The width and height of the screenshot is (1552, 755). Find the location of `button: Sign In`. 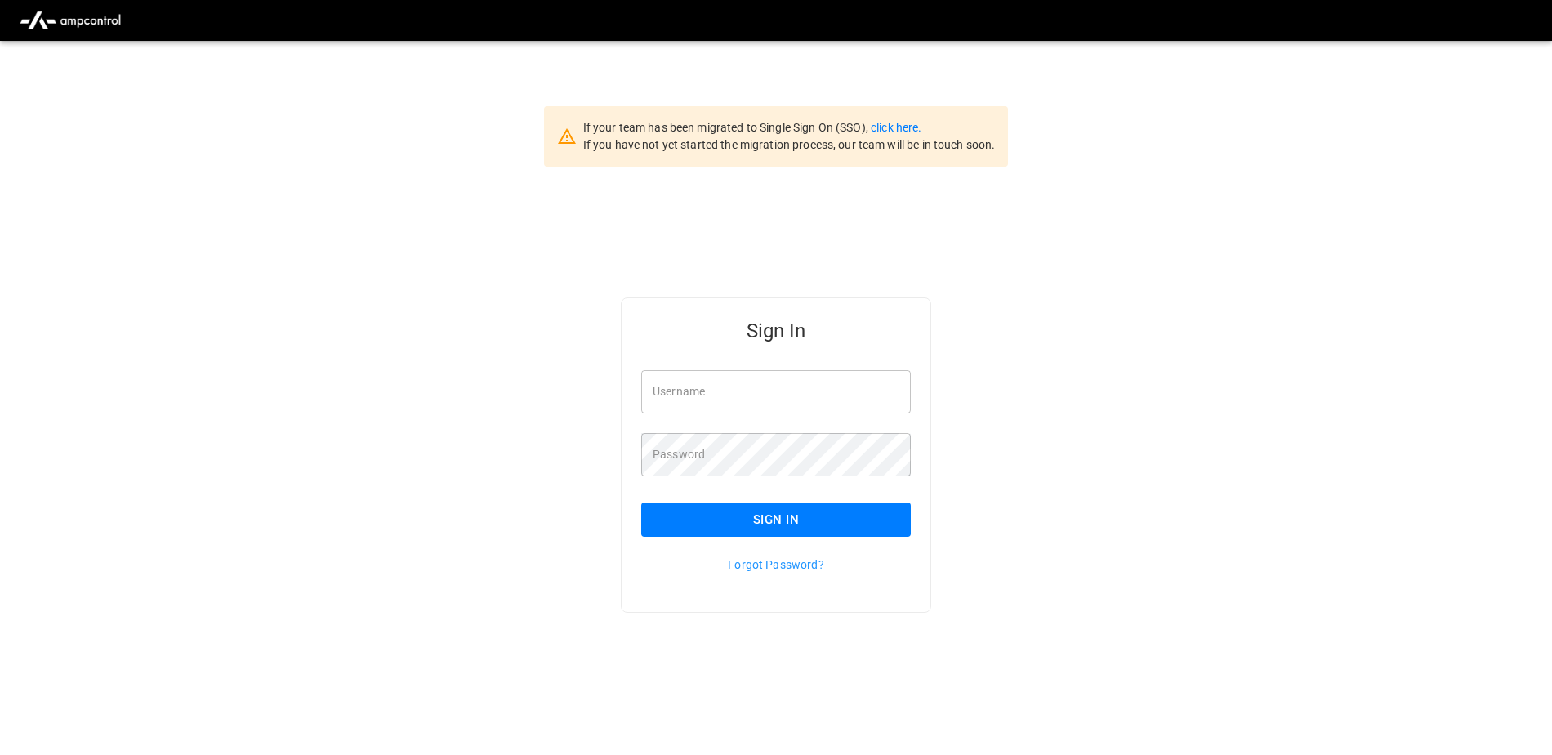

button: Sign In is located at coordinates (776, 520).